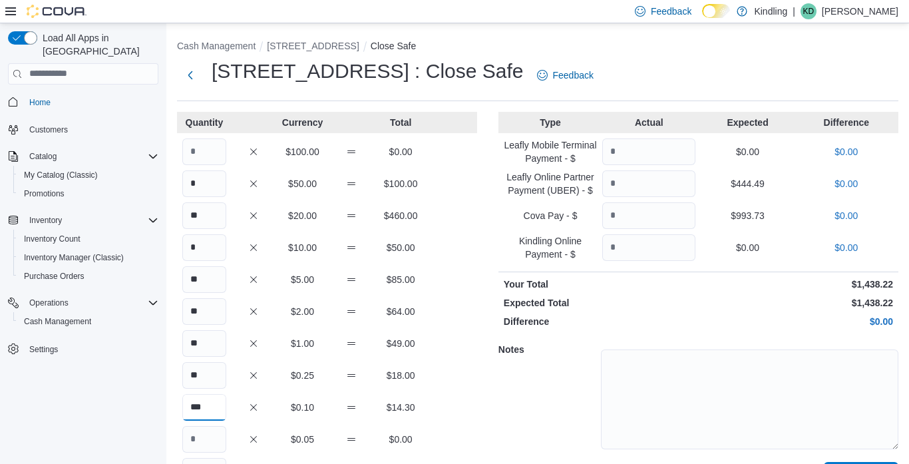 The image size is (909, 464). I want to click on nav: An example of EuiBreadcrumbs, so click(537, 47).